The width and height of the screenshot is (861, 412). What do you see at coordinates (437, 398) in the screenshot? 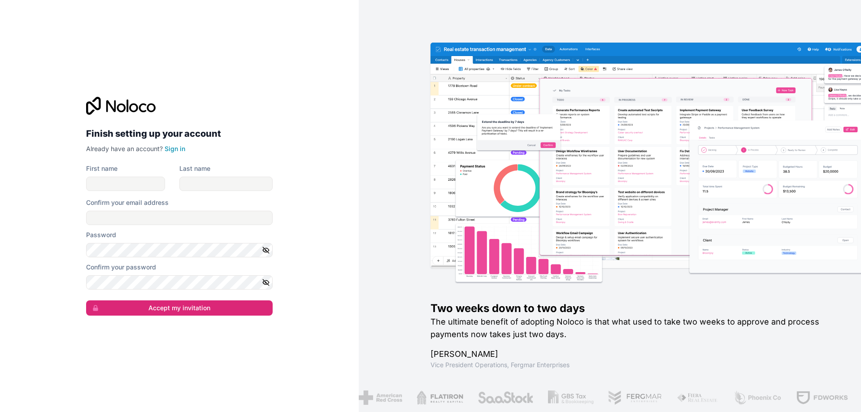
I see `img: /assets/flatiron-C8eUkumj.png` at bounding box center [437, 398].